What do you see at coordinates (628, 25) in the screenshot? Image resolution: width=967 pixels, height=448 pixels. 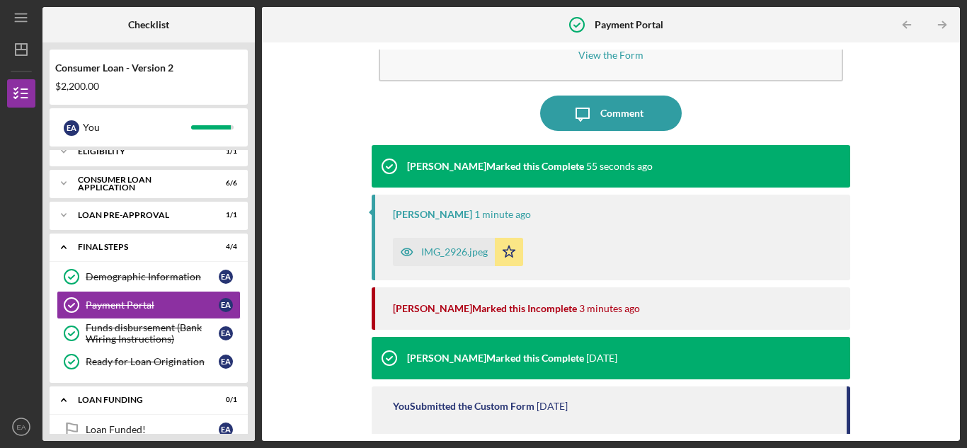 I see `b: Payment Portal` at bounding box center [628, 25].